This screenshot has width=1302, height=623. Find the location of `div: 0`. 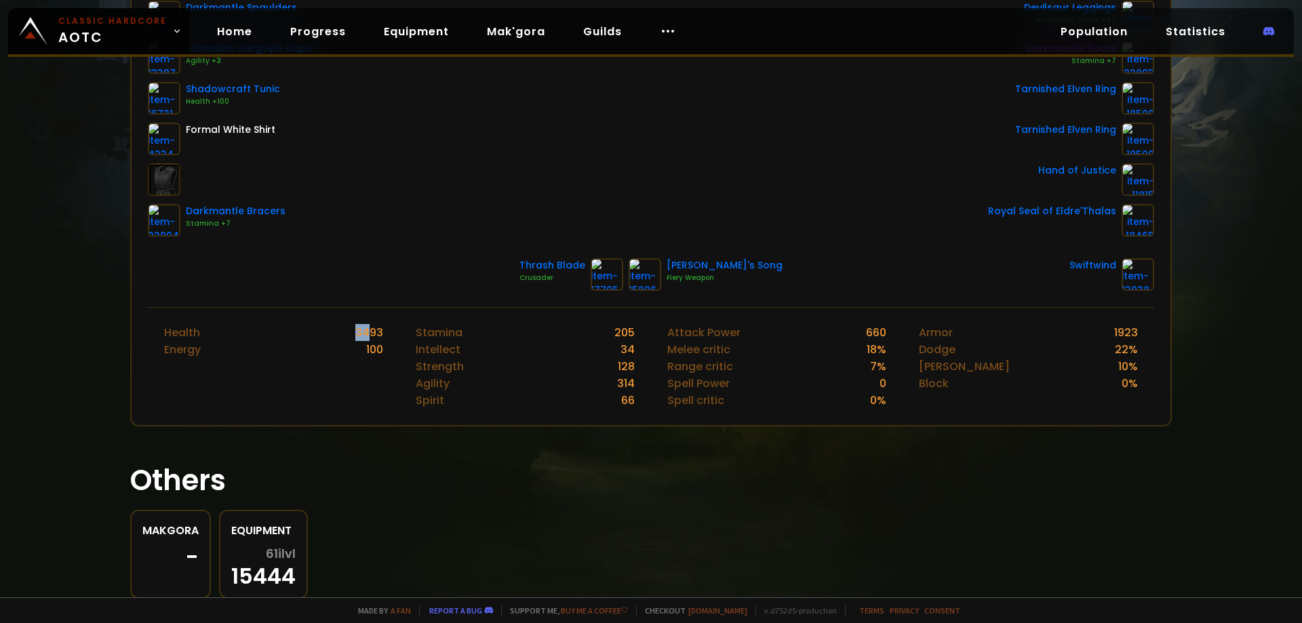

div: 0 is located at coordinates (883, 383).